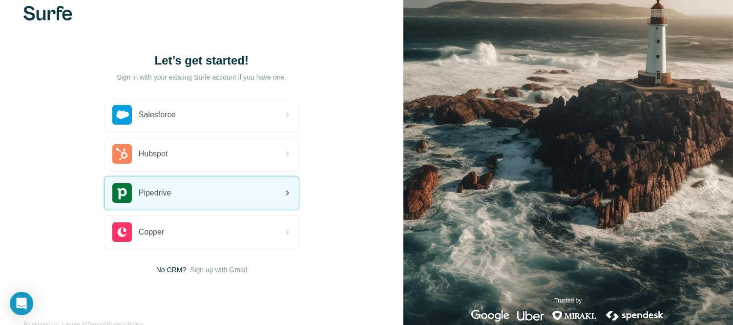  What do you see at coordinates (122, 193) in the screenshot?
I see `img: pipedrive's logo` at bounding box center [122, 193].